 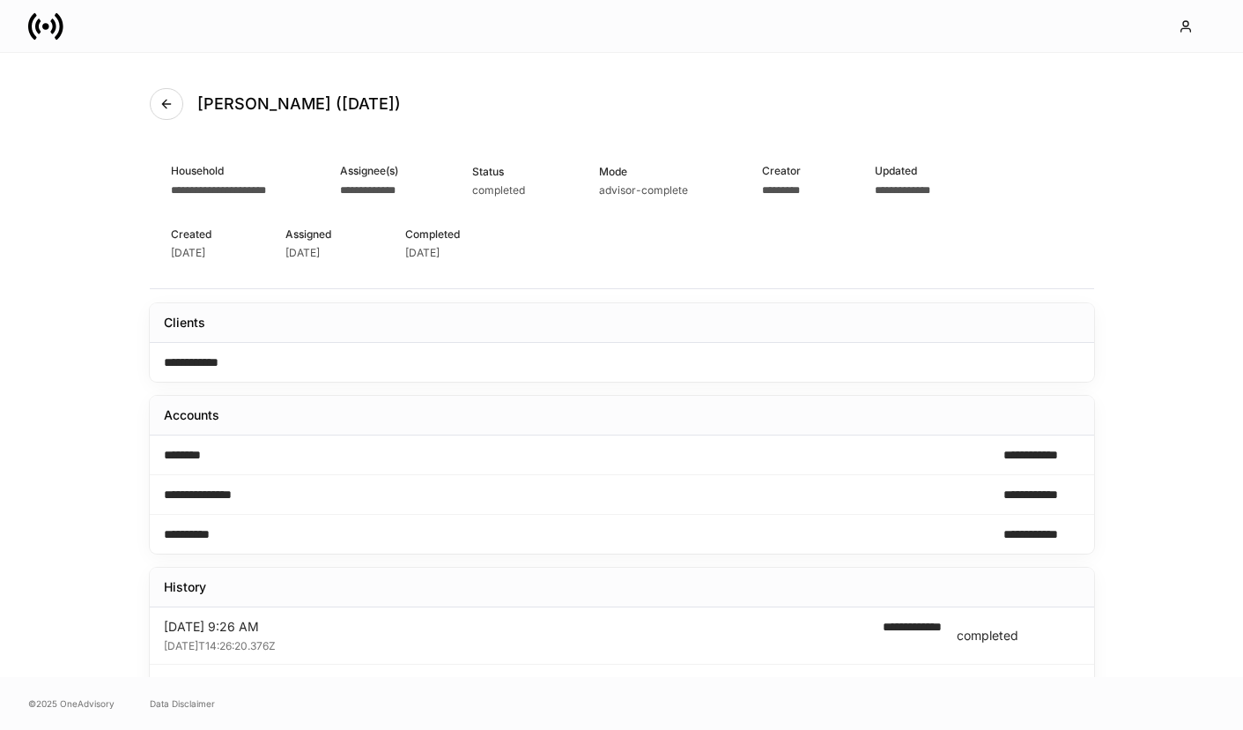 I want to click on div: advisor-complete, so click(x=643, y=190).